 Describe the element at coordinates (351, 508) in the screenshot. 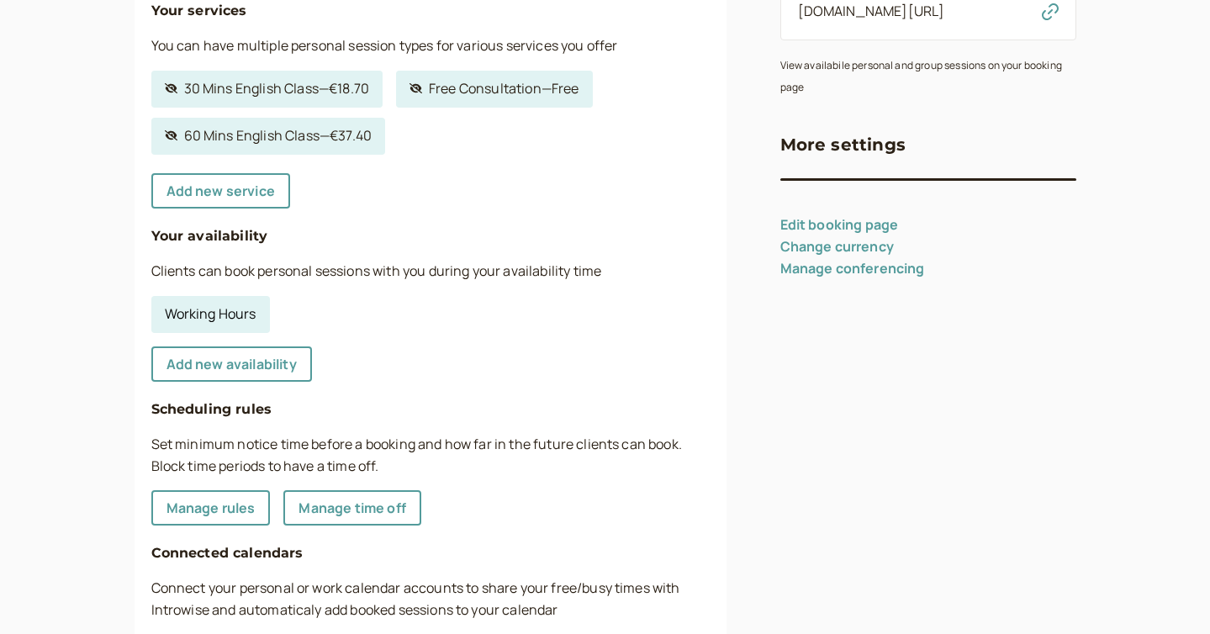

I see `a: Manage time off` at that location.